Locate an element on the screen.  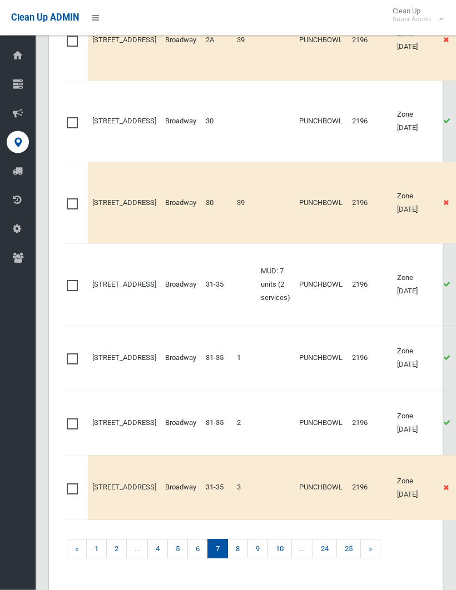
a: 4 is located at coordinates (157, 549).